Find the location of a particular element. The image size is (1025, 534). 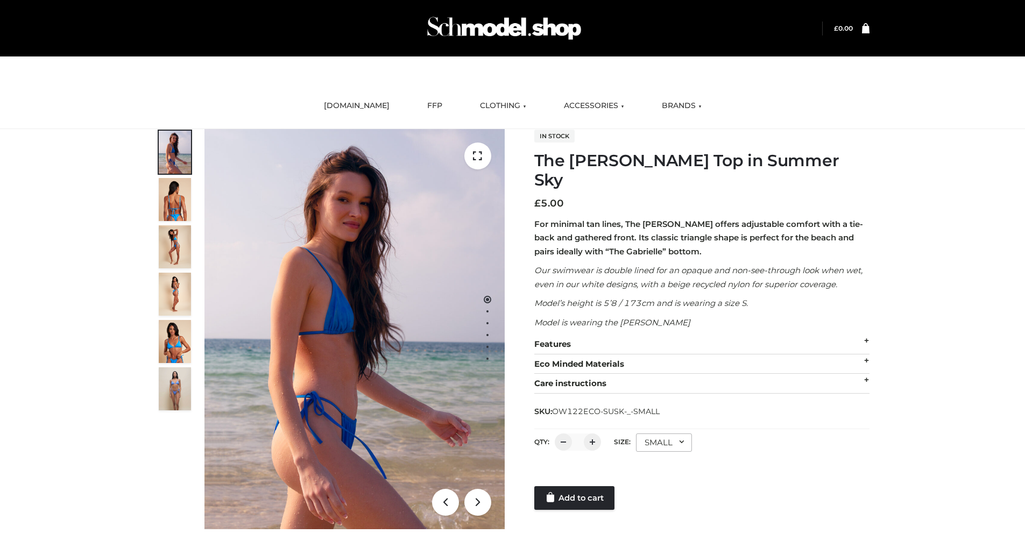

em: Our swimwear is double lined for an opaque and non-see-through look when wet, even in our white d... is located at coordinates (699, 277).